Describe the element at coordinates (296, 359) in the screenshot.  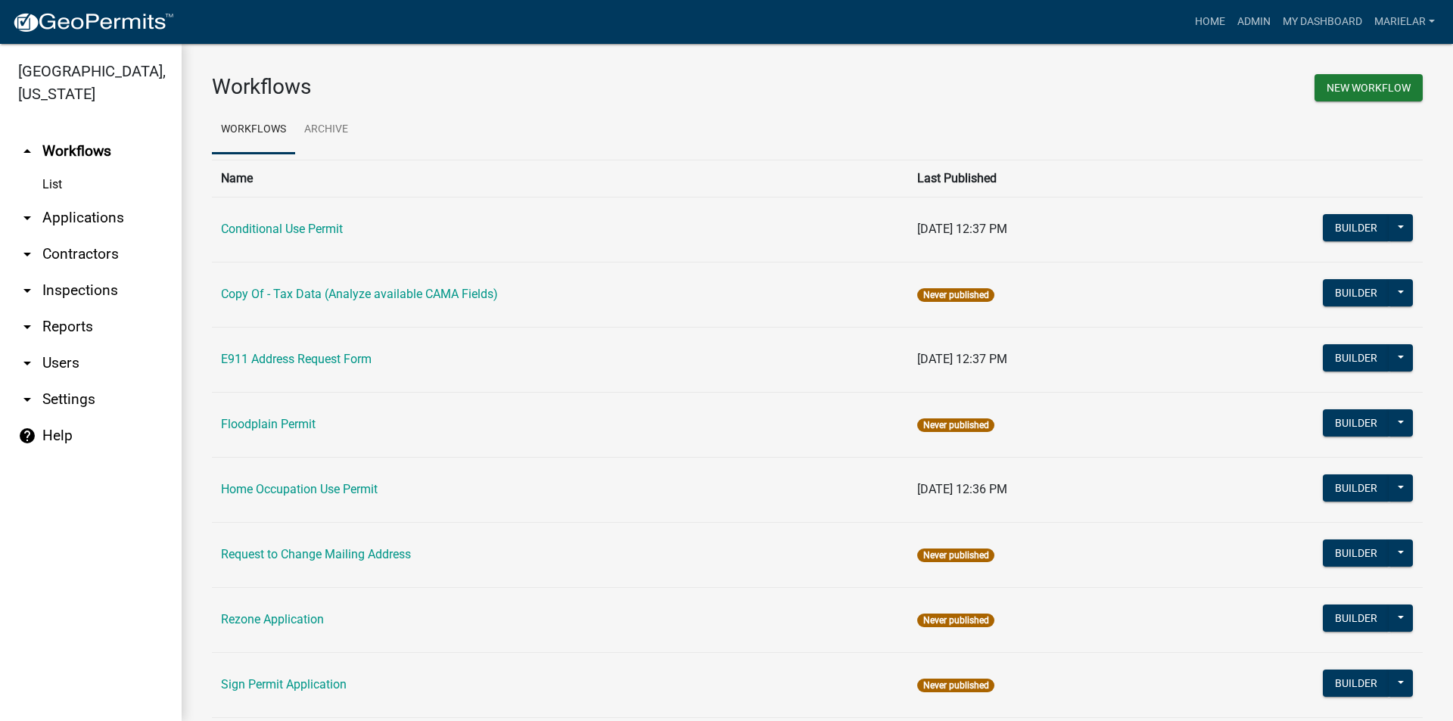
I see `a: E911 Address Request Form` at that location.